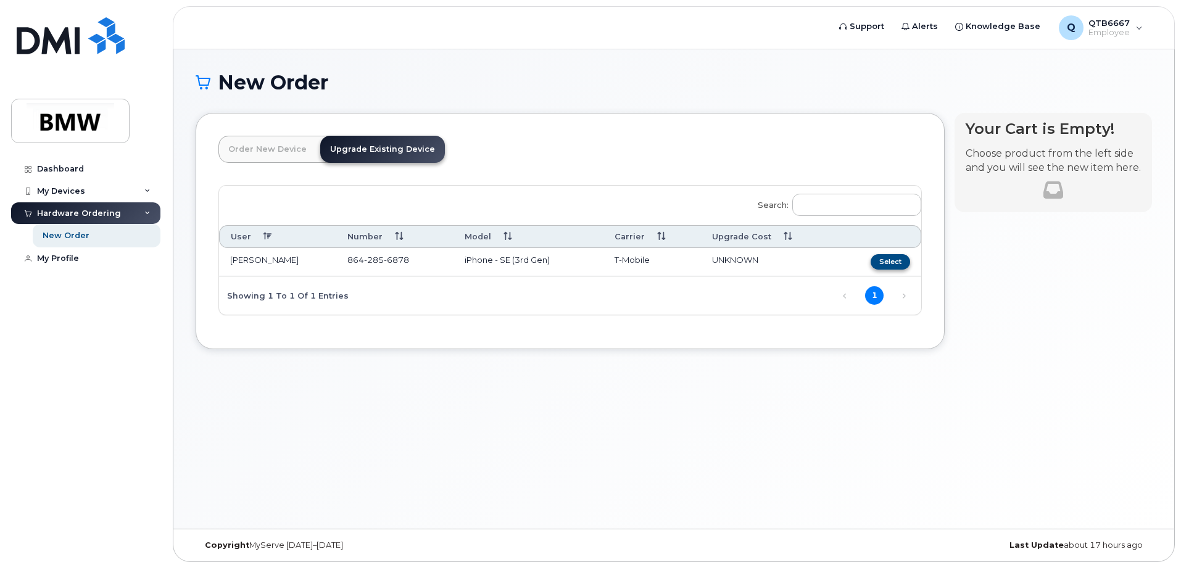 The height and width of the screenshot is (562, 1181). Describe the element at coordinates (227, 545) in the screenshot. I see `strong: Copyright` at that location.